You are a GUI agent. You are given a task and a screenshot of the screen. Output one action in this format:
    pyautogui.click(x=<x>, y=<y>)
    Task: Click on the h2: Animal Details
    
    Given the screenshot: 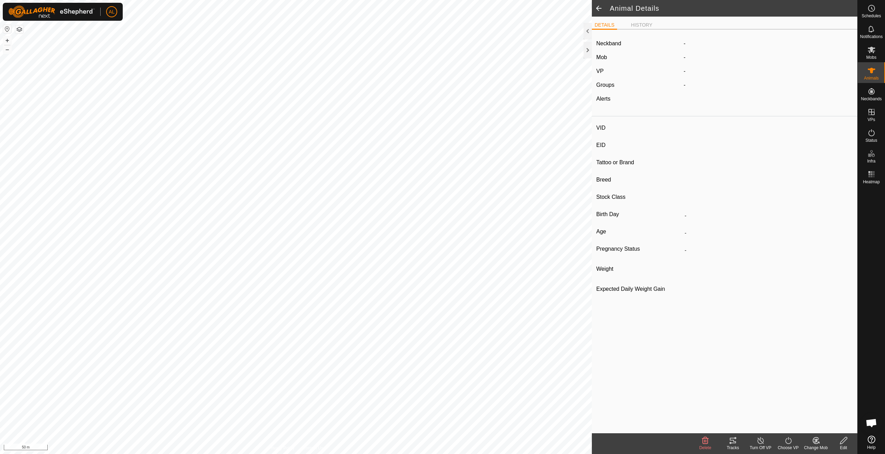 What is the action you would take?
    pyautogui.click(x=734, y=8)
    